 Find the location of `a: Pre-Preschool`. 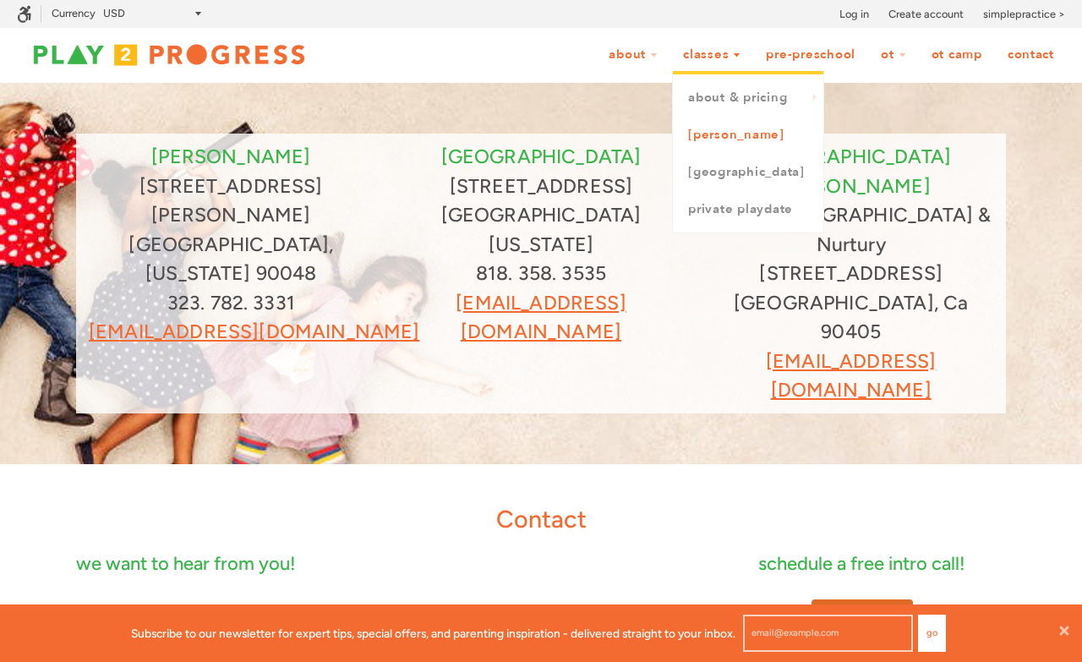

a: Pre-Preschool is located at coordinates (811, 55).